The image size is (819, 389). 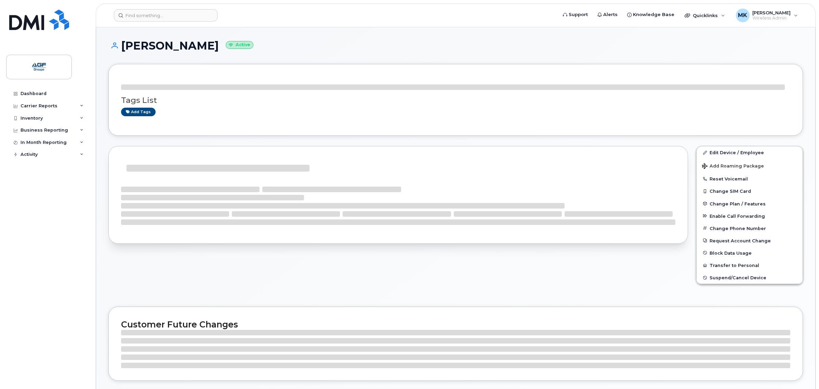 What do you see at coordinates (240, 45) in the screenshot?
I see `small: Active` at bounding box center [240, 45].